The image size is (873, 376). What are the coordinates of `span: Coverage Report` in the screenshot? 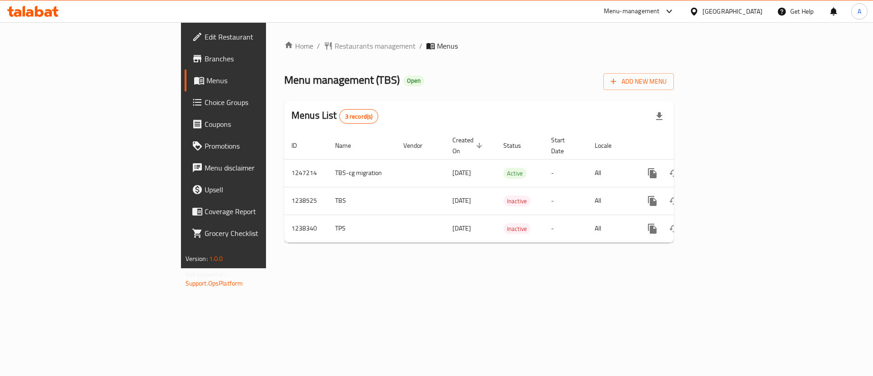 It's located at (262, 212).